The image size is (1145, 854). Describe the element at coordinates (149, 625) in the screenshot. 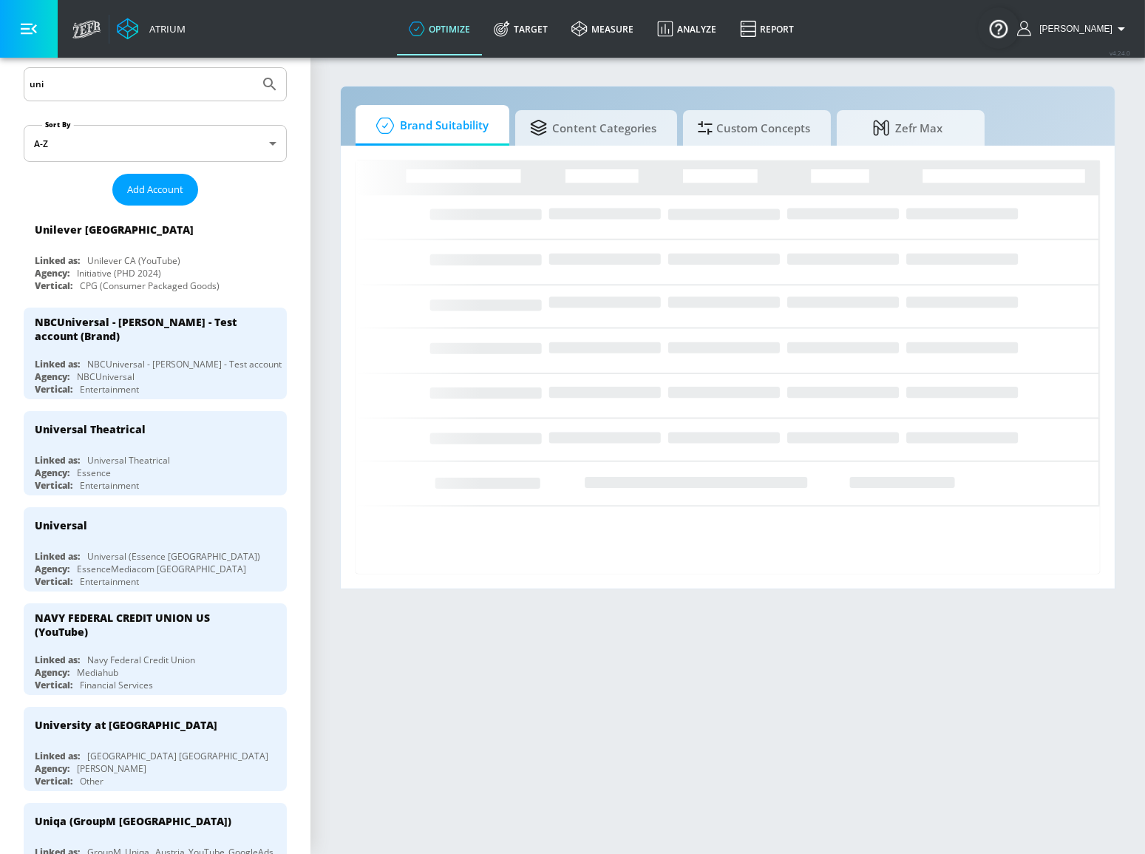

I see `div: NAVY FEDERAL CREDIT UNION US (YouTube)` at that location.